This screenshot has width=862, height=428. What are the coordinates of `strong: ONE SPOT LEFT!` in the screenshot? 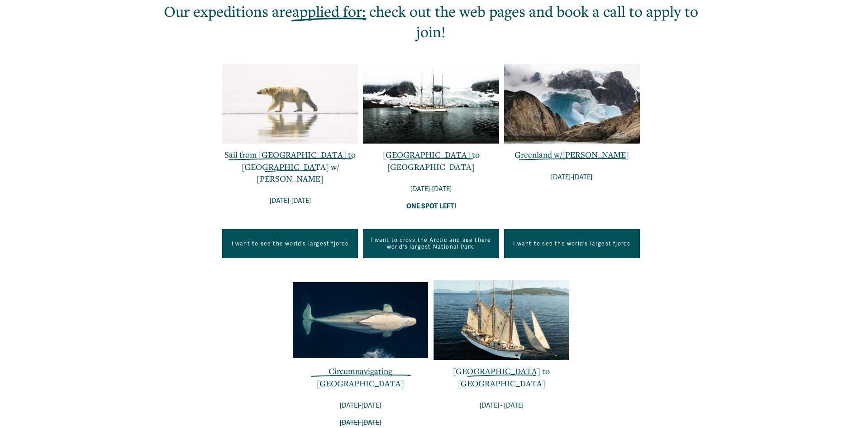 It's located at (431, 206).